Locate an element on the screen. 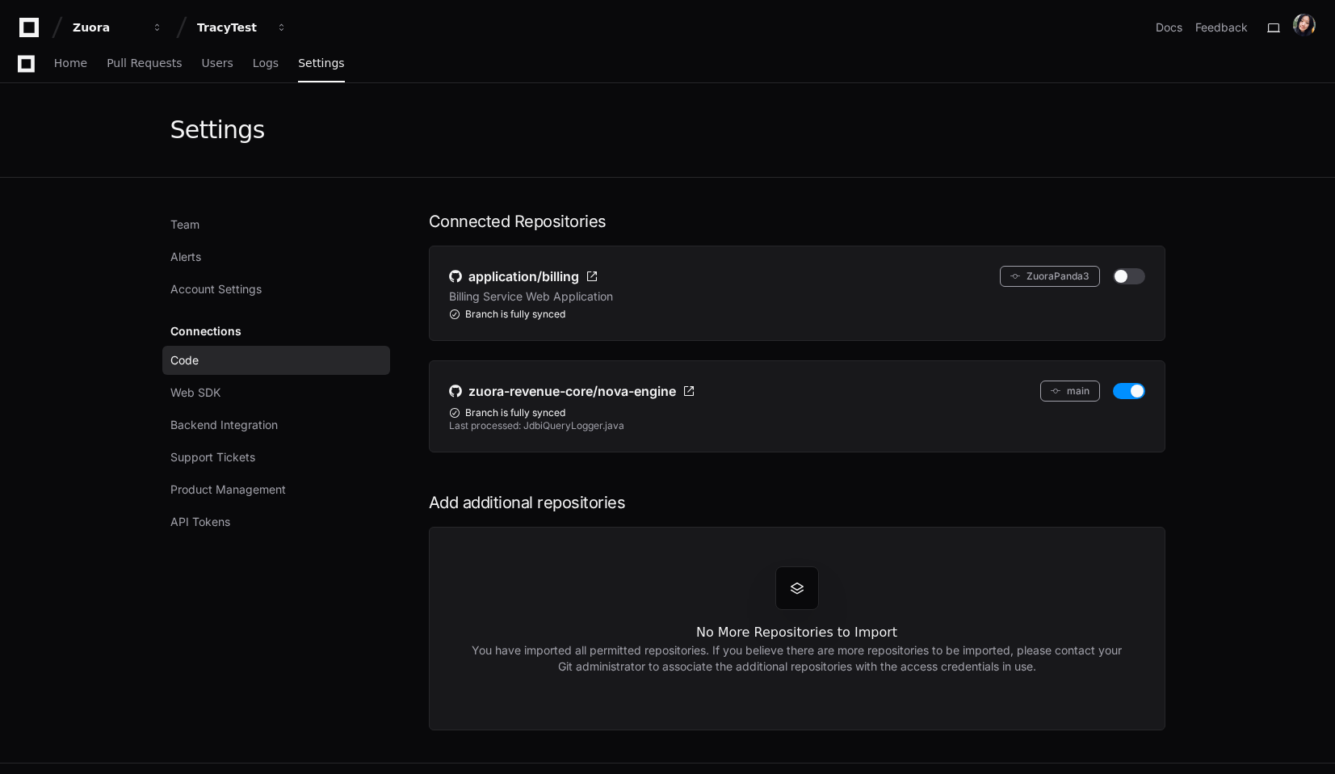 The width and height of the screenshot is (1335, 774). button: main is located at coordinates (1070, 391).